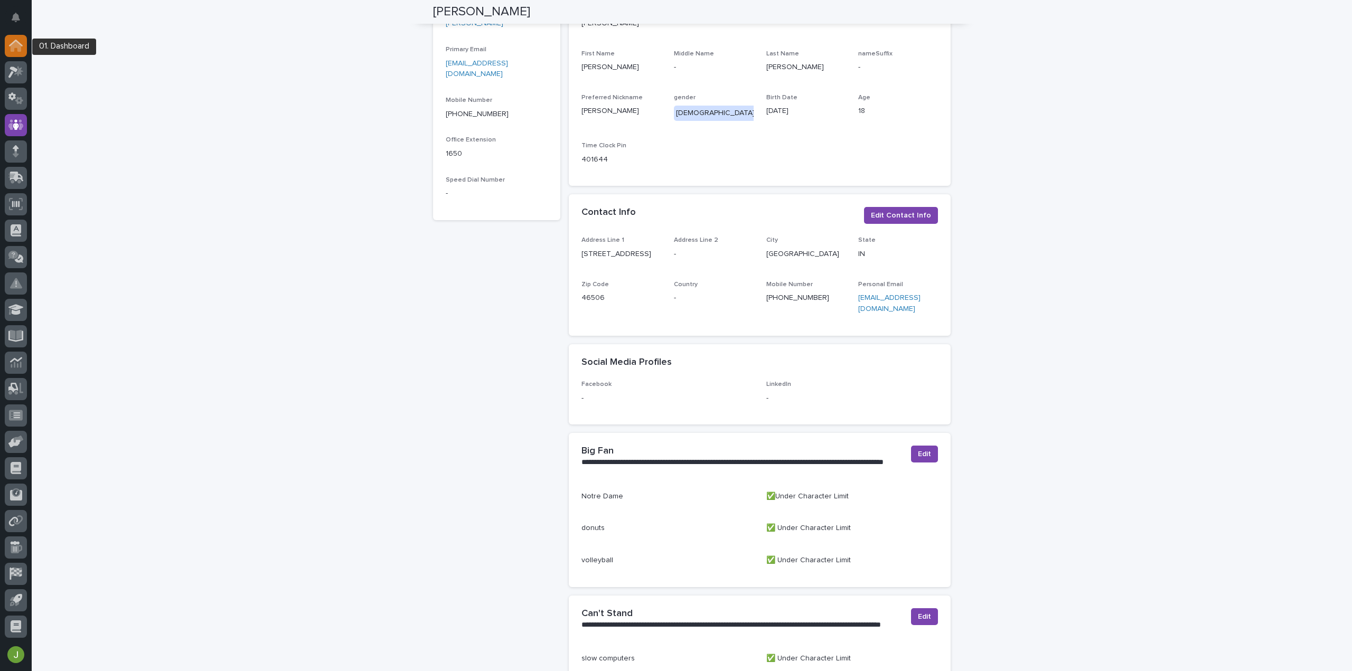 The width and height of the screenshot is (1352, 671). I want to click on p: 18, so click(898, 111).